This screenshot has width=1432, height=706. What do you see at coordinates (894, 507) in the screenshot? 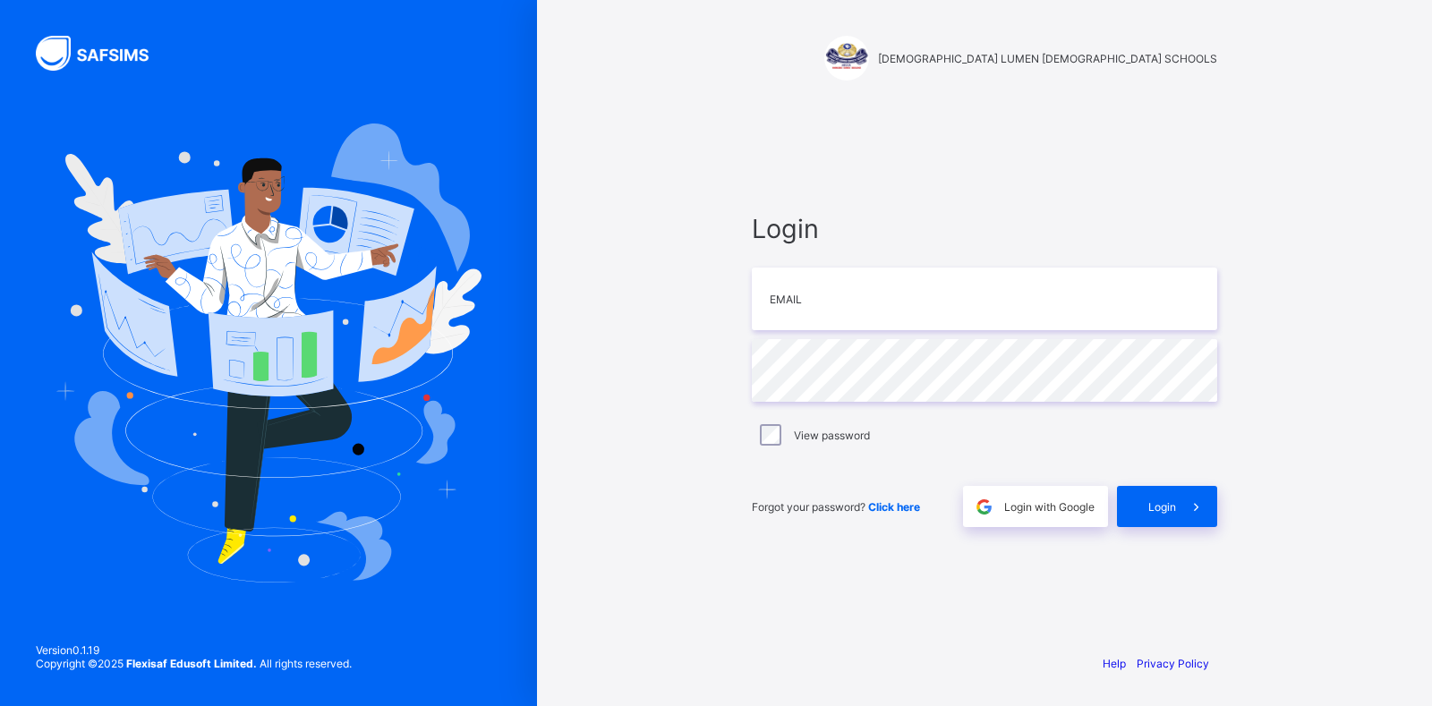
I see `span: Click here` at bounding box center [894, 507].